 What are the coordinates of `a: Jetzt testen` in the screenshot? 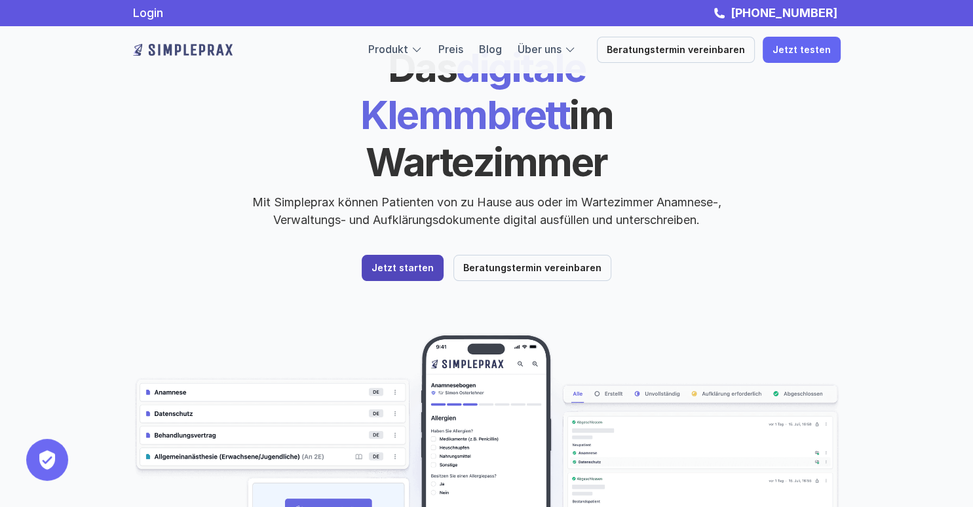 It's located at (801, 50).